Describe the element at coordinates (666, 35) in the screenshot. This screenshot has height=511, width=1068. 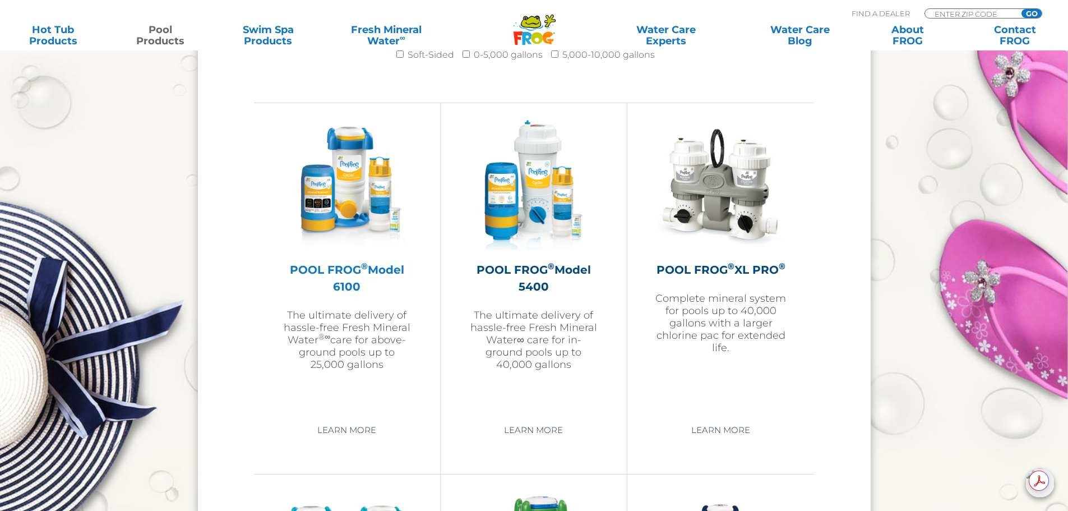
I see `a: Water CareExperts` at that location.